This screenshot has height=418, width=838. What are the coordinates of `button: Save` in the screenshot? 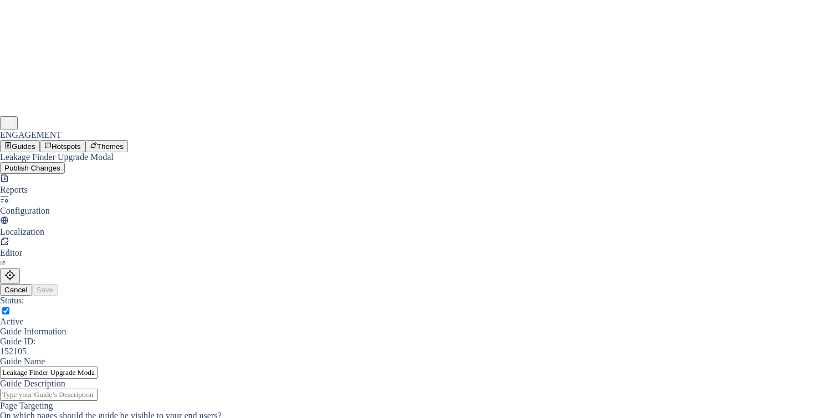 It's located at (45, 290).